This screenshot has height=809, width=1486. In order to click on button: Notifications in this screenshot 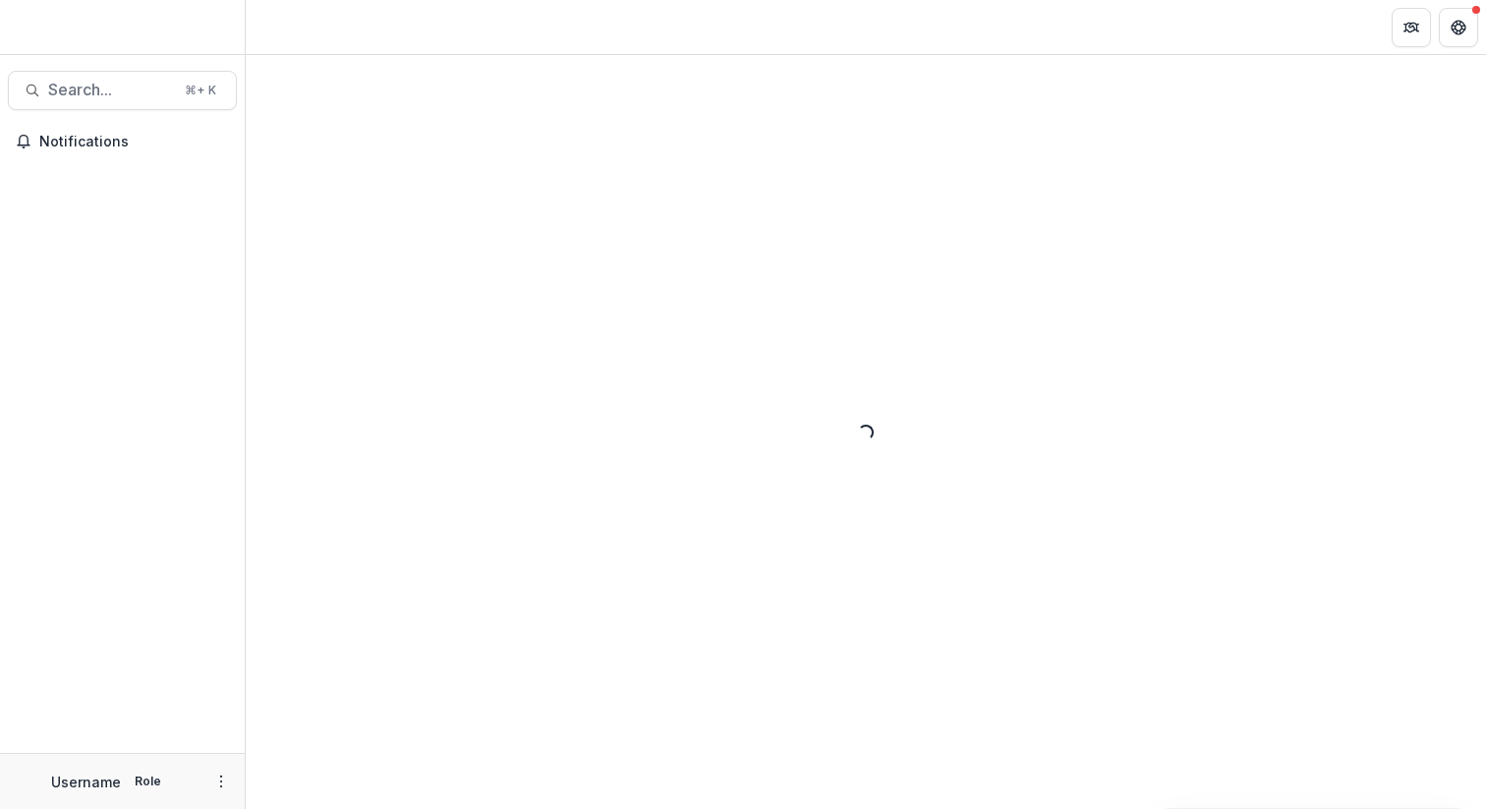, I will do `click(122, 142)`.